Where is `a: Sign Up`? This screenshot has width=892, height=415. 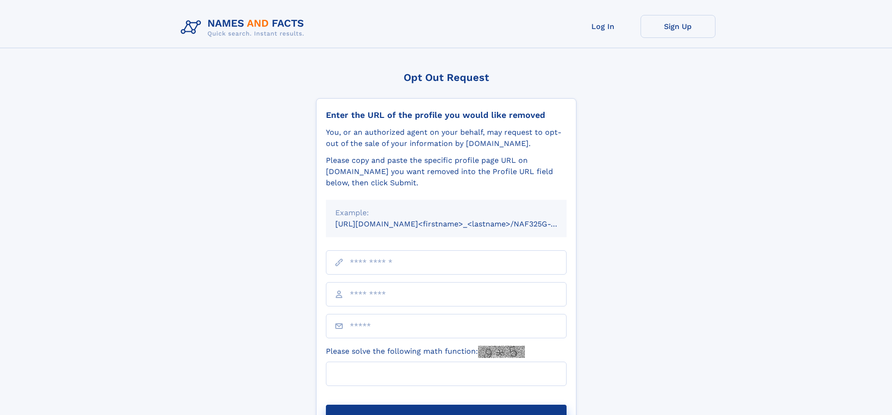
a: Sign Up is located at coordinates (678, 26).